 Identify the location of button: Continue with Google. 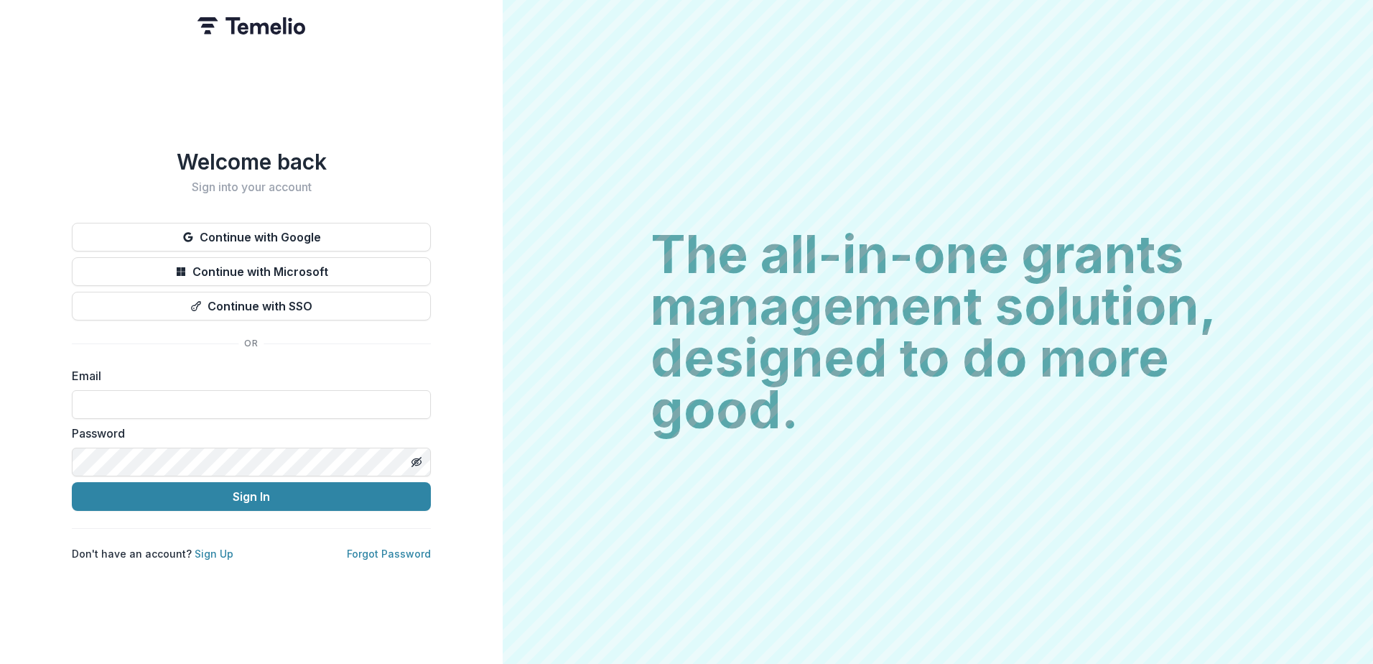
(251, 237).